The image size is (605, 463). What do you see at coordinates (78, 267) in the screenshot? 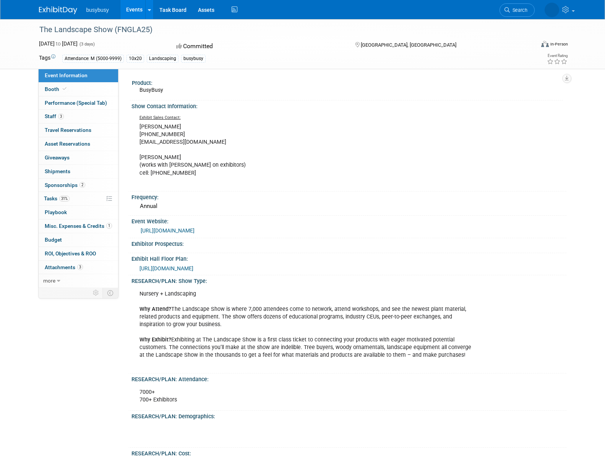
I see `a: Attachments3` at bounding box center [78, 267].